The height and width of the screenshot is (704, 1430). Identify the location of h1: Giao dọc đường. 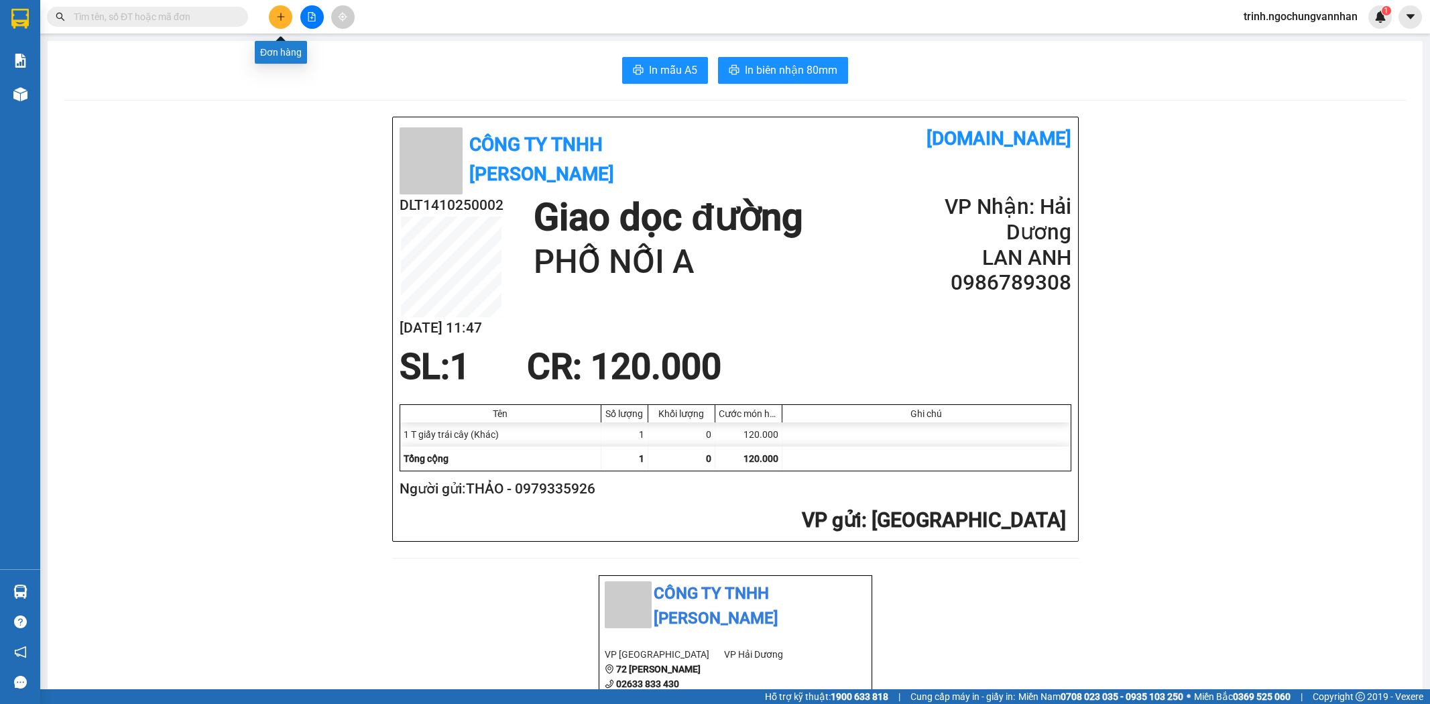
(668, 217).